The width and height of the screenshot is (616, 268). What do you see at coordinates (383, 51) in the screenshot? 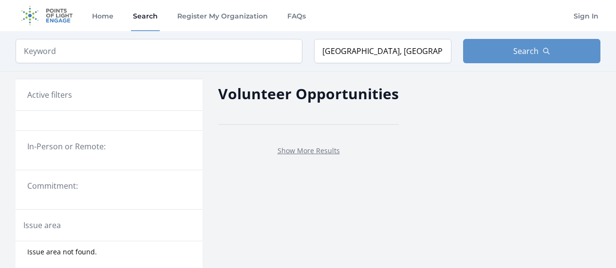
I see `input: Location` at bounding box center [383, 51].